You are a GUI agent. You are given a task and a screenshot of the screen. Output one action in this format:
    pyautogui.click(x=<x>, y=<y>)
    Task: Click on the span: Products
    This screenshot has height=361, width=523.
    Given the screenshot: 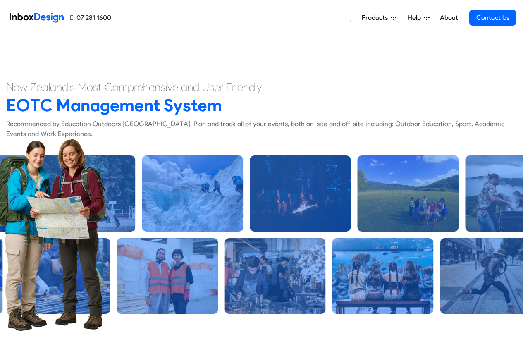 What is the action you would take?
    pyautogui.click(x=377, y=18)
    